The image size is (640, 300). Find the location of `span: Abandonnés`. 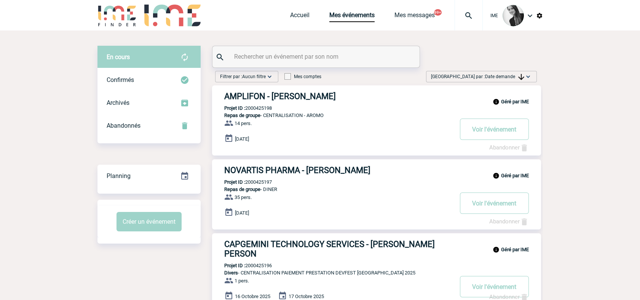

span: Abandonnés is located at coordinates (123, 125).